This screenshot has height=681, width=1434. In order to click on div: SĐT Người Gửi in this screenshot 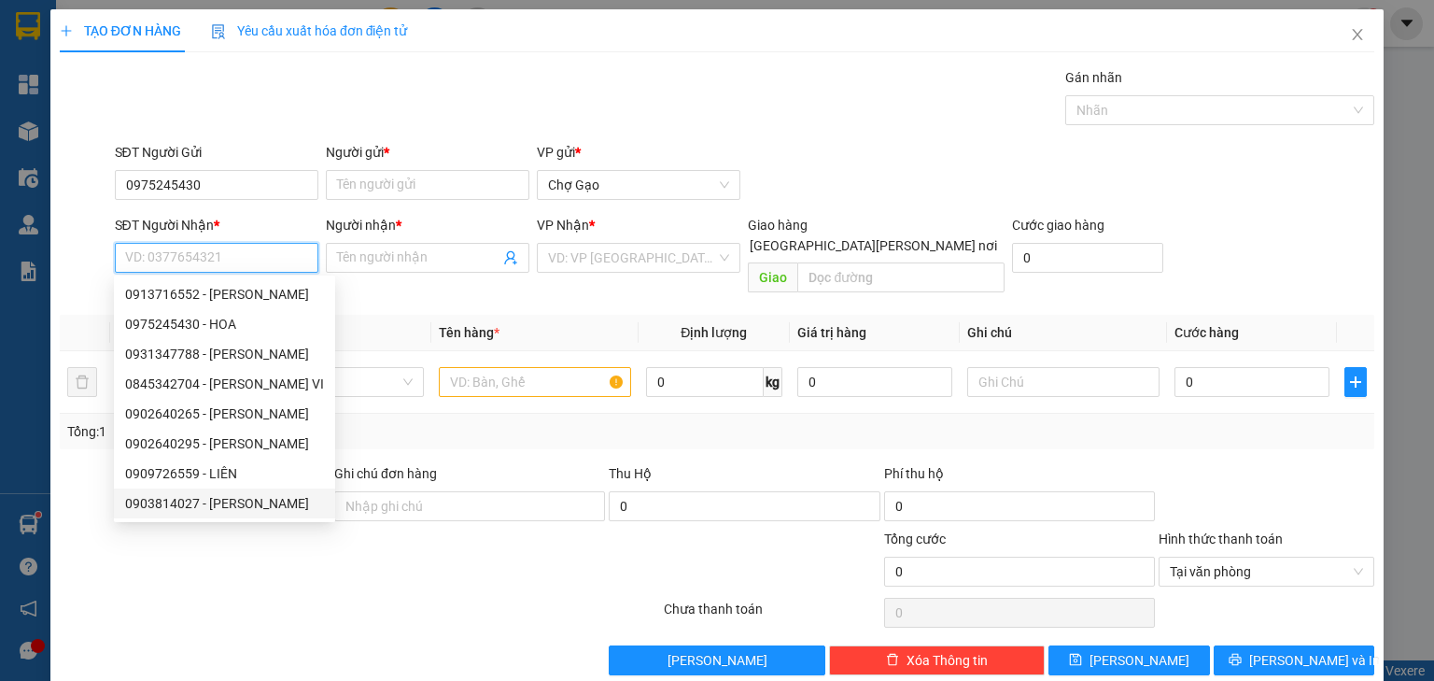, I will do `click(217, 152)`.